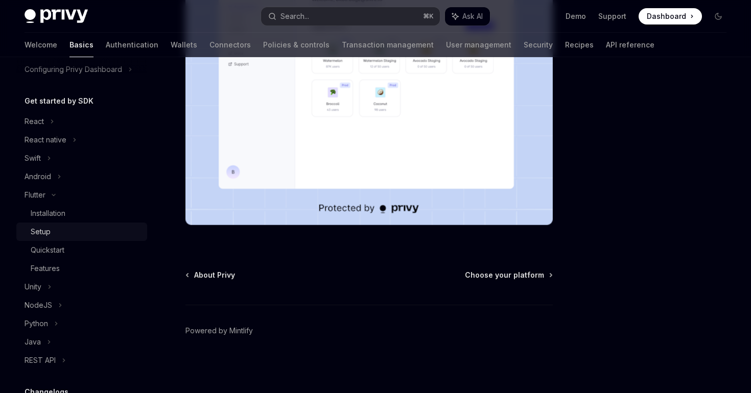  I want to click on span: Choose your platform, so click(504, 275).